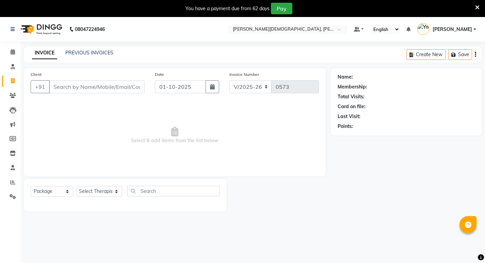 This screenshot has width=485, height=263. I want to click on div: Name:, so click(345, 77).